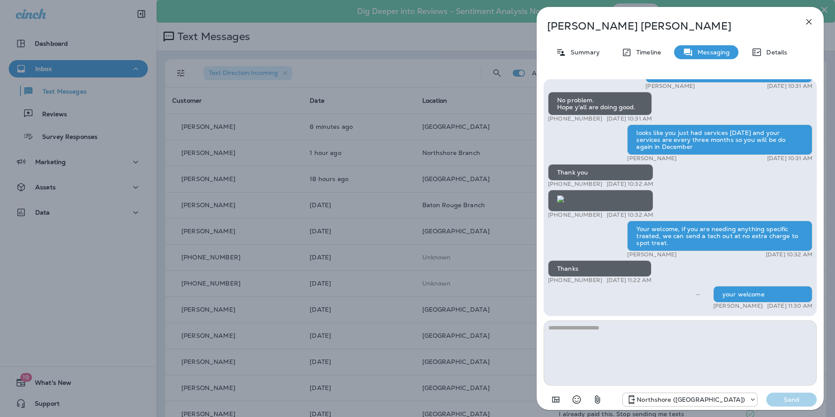 This screenshot has width=835, height=417. Describe the element at coordinates (774, 52) in the screenshot. I see `p: Details` at that location.